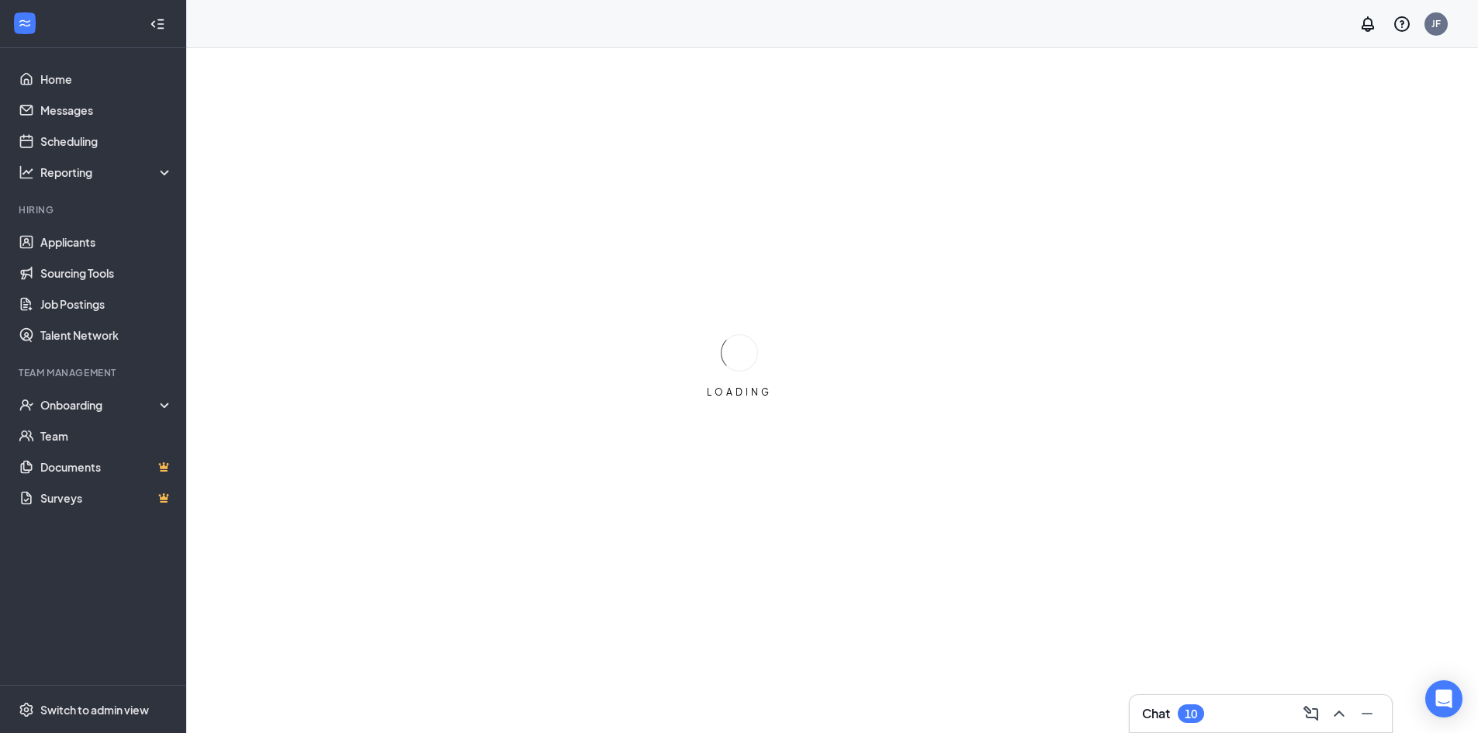 The image size is (1478, 733). What do you see at coordinates (94, 372) in the screenshot?
I see `div: Team Management` at bounding box center [94, 372].